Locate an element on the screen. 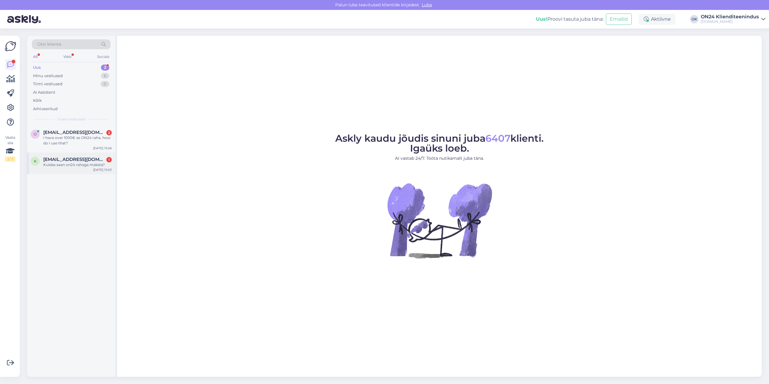 The image size is (769, 384). div: Aktiivne is located at coordinates (658, 19).